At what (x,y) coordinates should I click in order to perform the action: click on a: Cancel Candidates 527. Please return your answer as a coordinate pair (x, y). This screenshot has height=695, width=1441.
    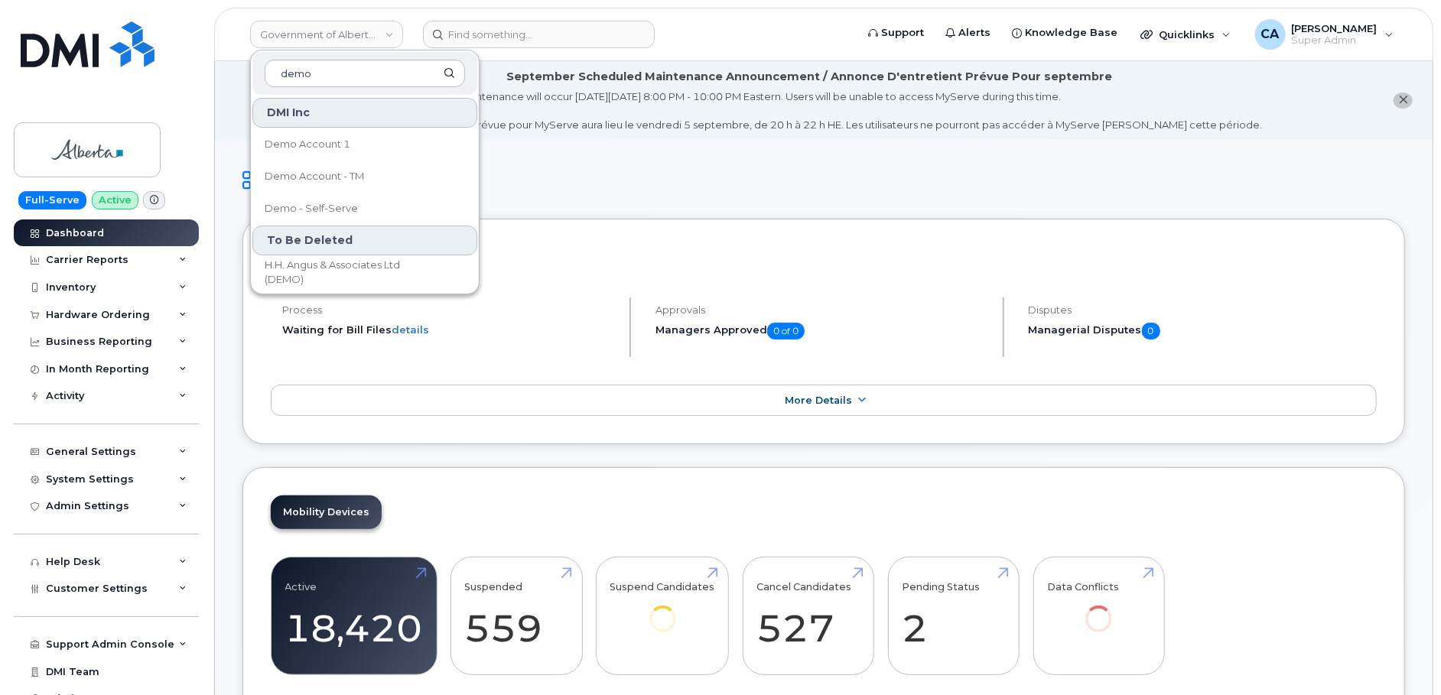
    Looking at the image, I should click on (808, 617).